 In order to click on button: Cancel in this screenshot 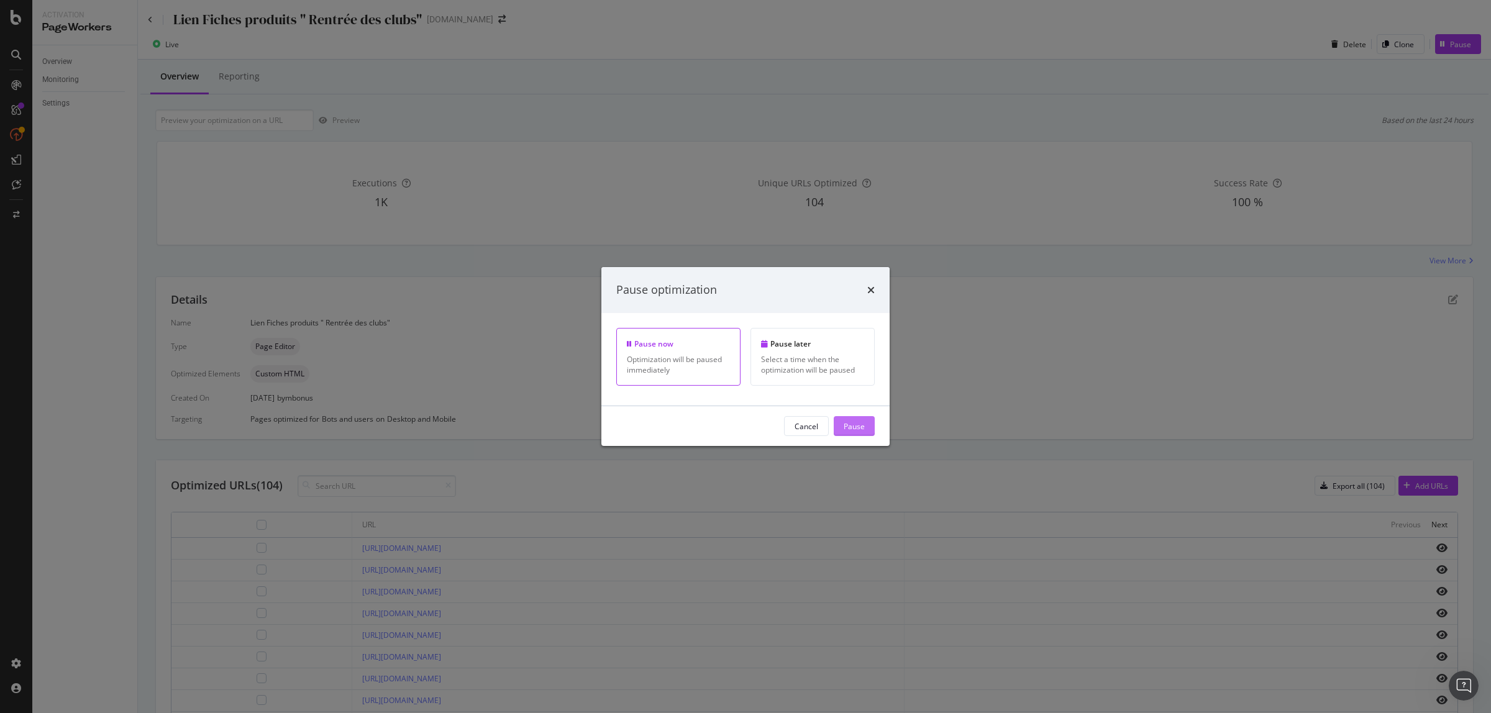, I will do `click(807, 426)`.